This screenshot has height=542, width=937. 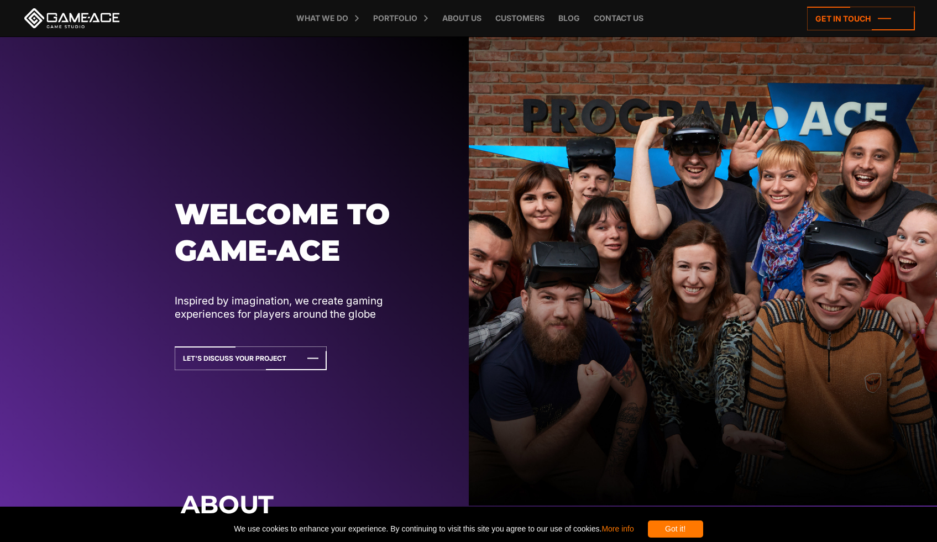 What do you see at coordinates (860, 18) in the screenshot?
I see `a: Get in touch` at bounding box center [860, 18].